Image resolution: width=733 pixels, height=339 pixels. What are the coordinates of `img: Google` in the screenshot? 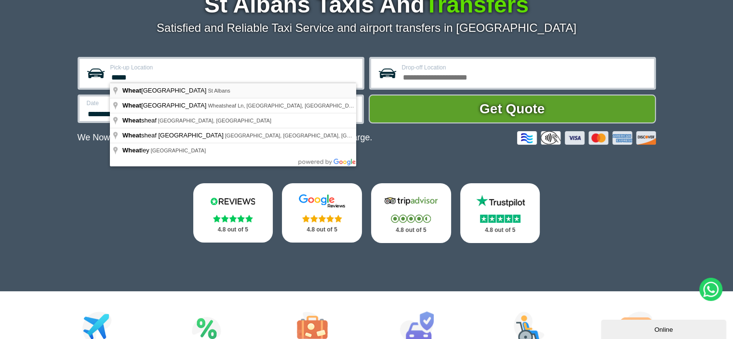 It's located at (322, 201).